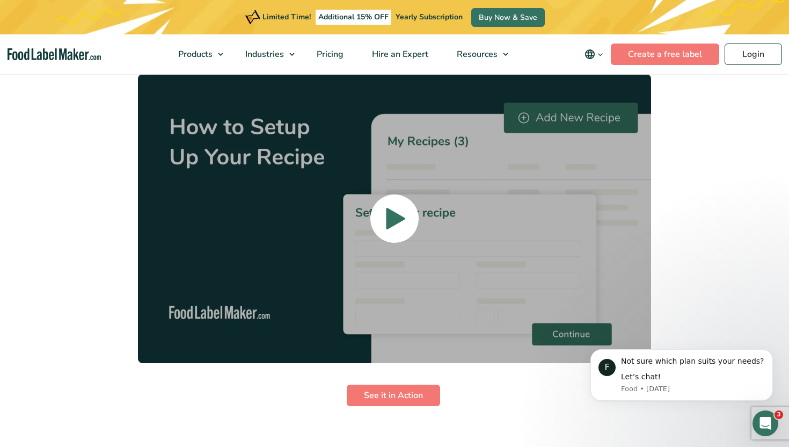  Describe the element at coordinates (197, 54) in the screenshot. I see `a: Products` at that location.